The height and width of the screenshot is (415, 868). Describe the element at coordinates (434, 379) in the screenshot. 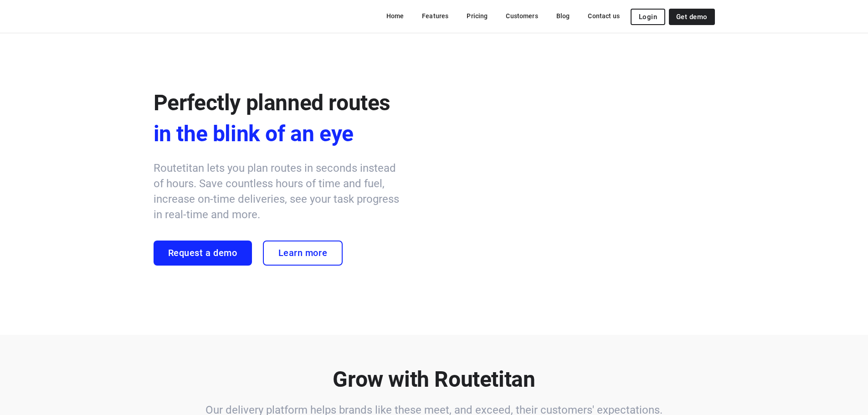

I see `b: Grow with Routetitan` at that location.